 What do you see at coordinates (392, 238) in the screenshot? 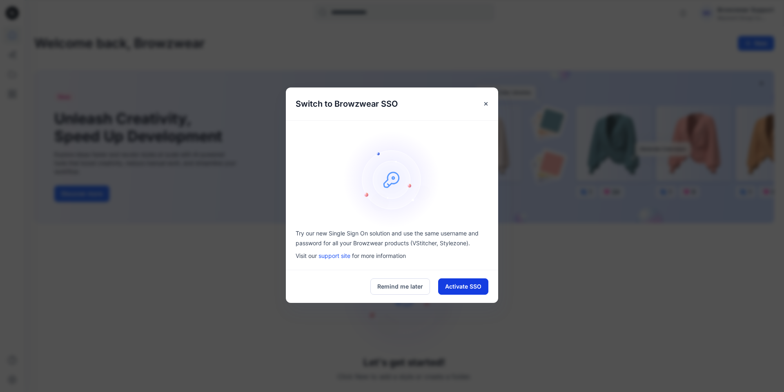
I see `p: Try our new Single Sign On solution and use the same username and password for all your Browzwear...` at bounding box center [392, 238].